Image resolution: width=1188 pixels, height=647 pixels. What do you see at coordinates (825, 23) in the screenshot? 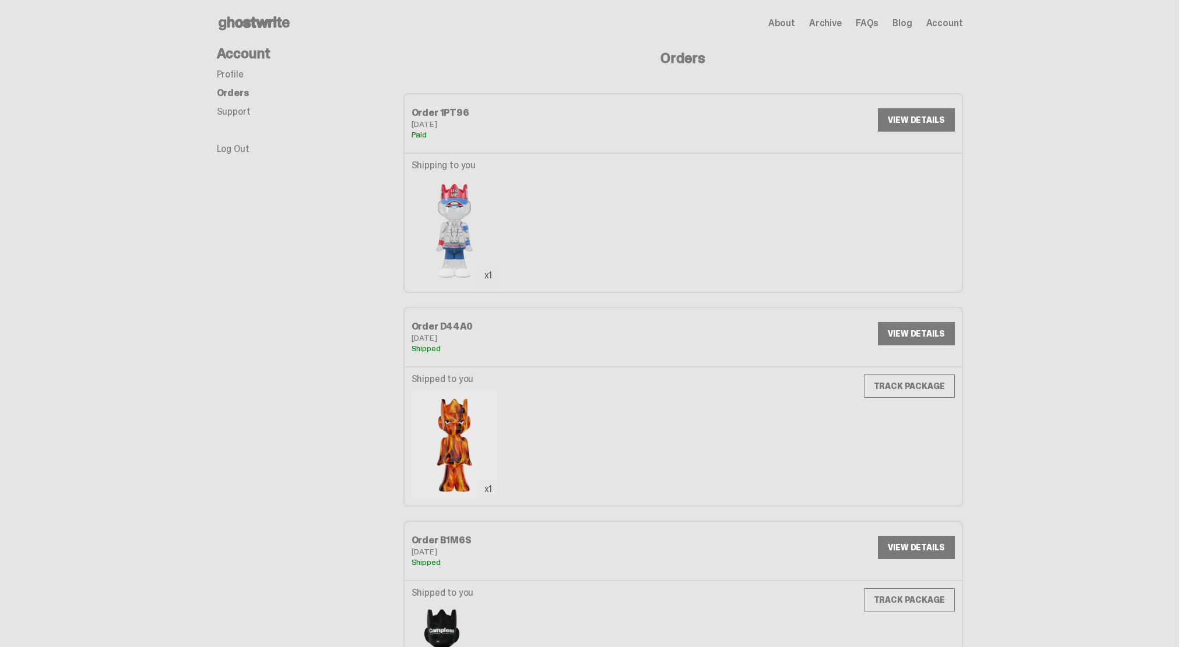
I see `span: Archive` at bounding box center [825, 23].